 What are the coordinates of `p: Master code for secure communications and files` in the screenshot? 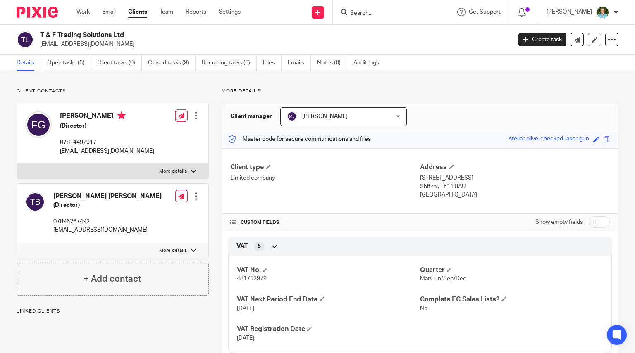 It's located at (299, 139).